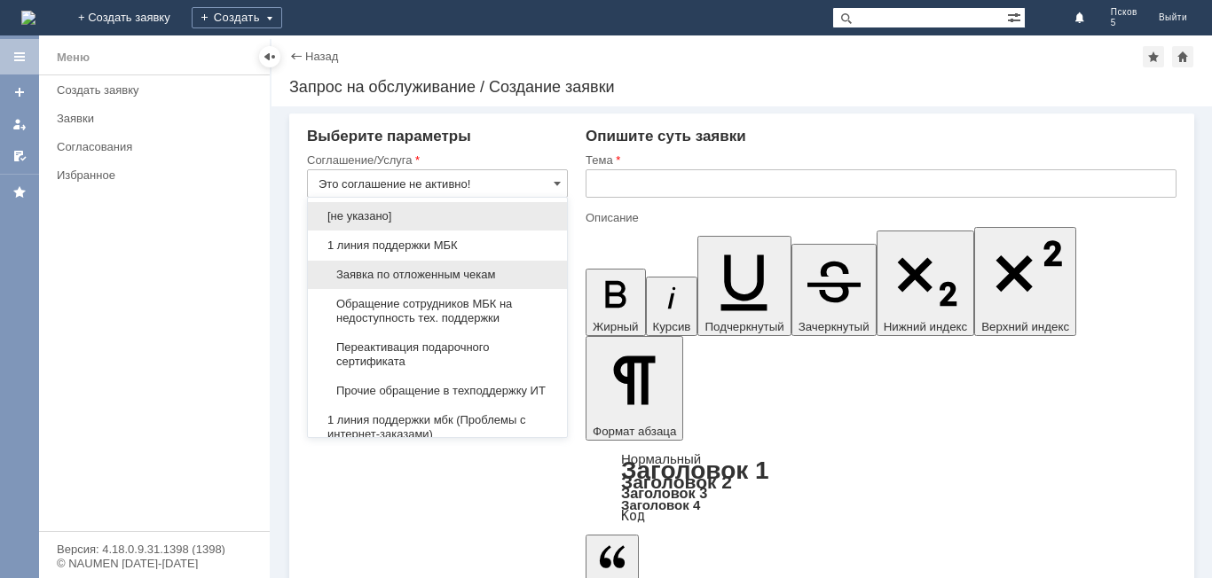 The image size is (1212, 578). Describe the element at coordinates (672, 306) in the screenshot. I see `button: Курсив` at that location.